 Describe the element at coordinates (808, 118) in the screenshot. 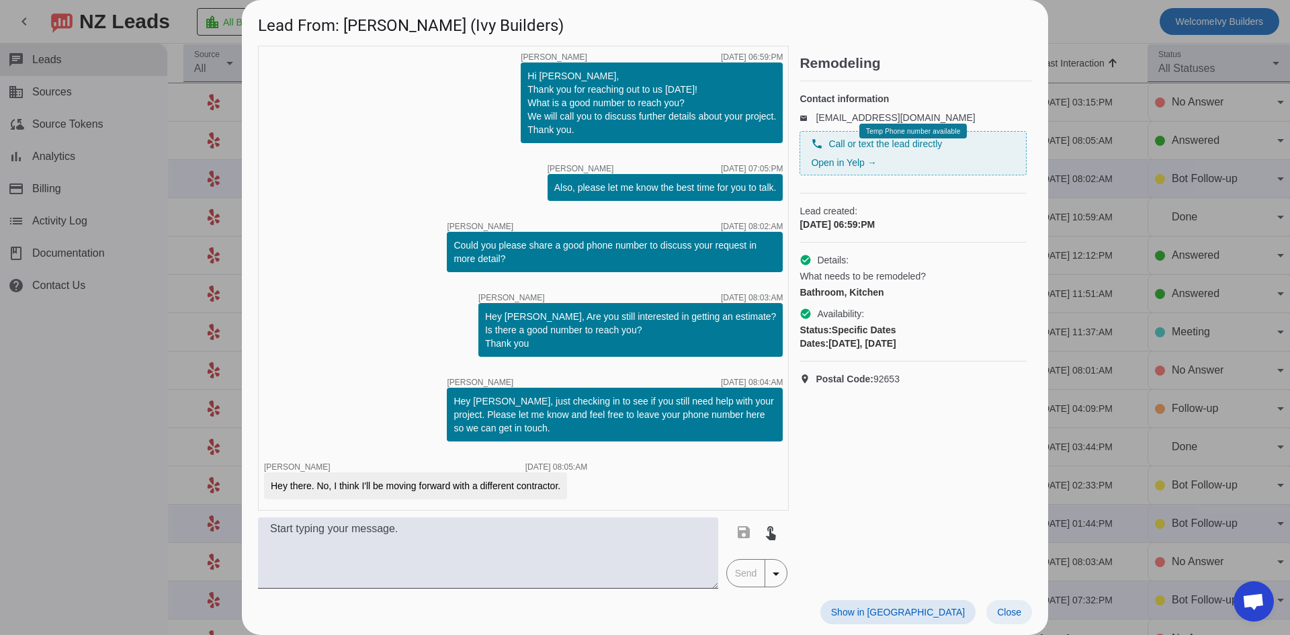

I see `mat-icon: email` at that location.